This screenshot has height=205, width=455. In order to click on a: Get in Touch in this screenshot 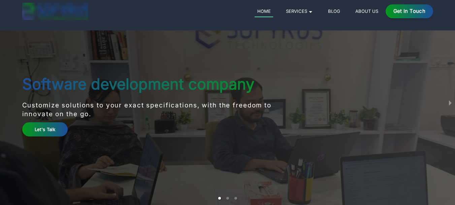, I will do `click(409, 11)`.